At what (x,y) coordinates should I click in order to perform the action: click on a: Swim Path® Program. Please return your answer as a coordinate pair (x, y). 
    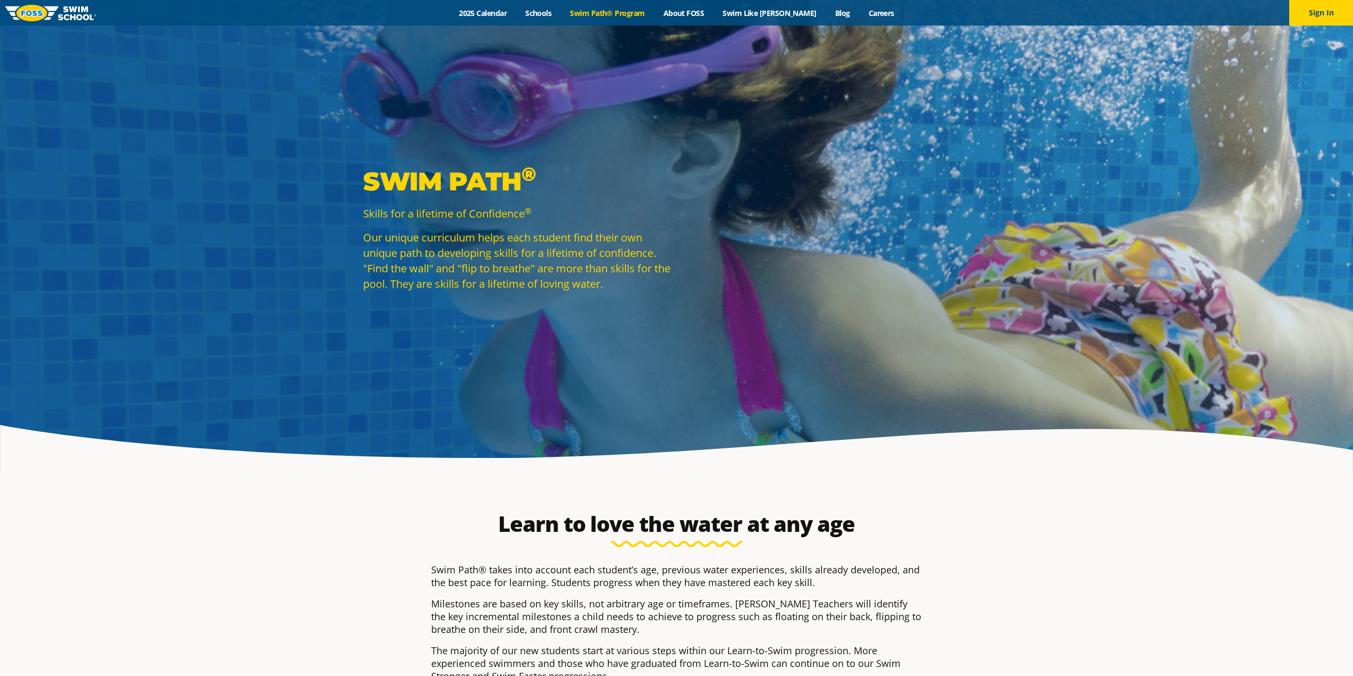
    Looking at the image, I should click on (607, 13).